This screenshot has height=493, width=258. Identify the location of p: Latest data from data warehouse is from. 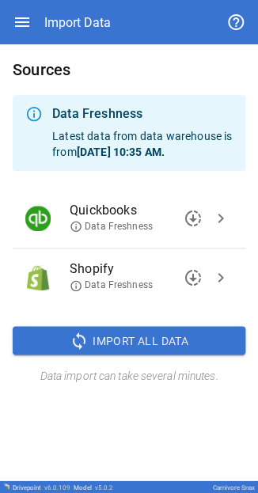
(142, 144).